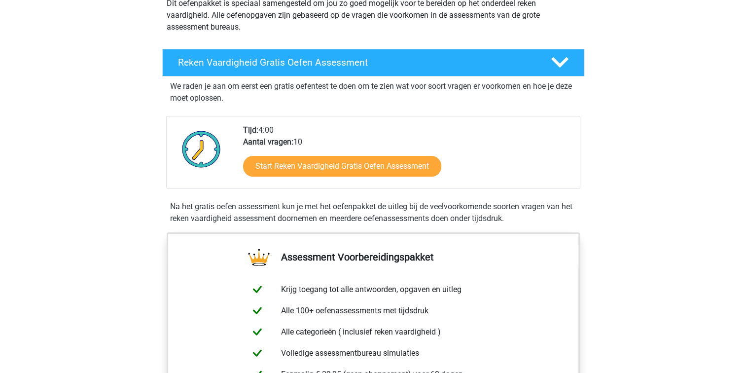 This screenshot has height=373, width=746. Describe the element at coordinates (357, 62) in the screenshot. I see `h4: Reken Vaardigheid Gratis Oefen Assessment` at that location.